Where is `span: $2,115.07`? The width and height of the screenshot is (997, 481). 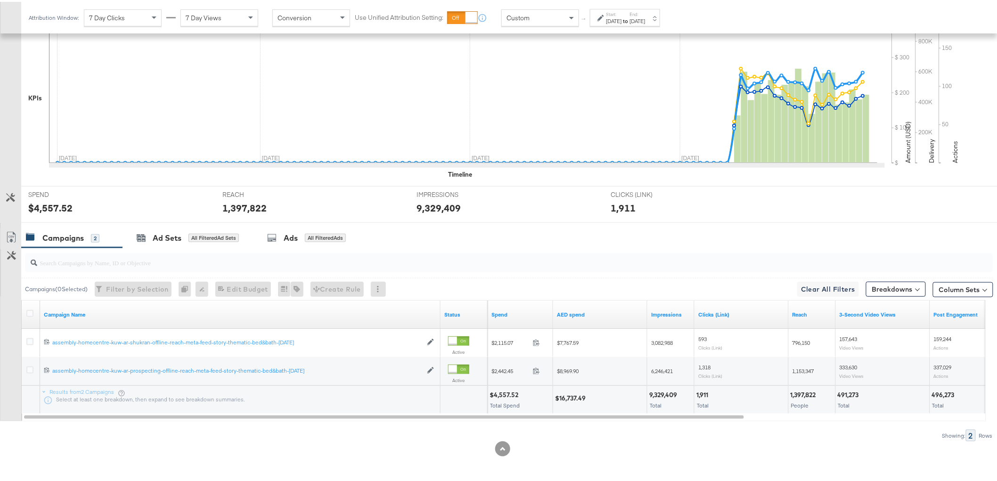 span: $2,115.07 is located at coordinates (510, 341).